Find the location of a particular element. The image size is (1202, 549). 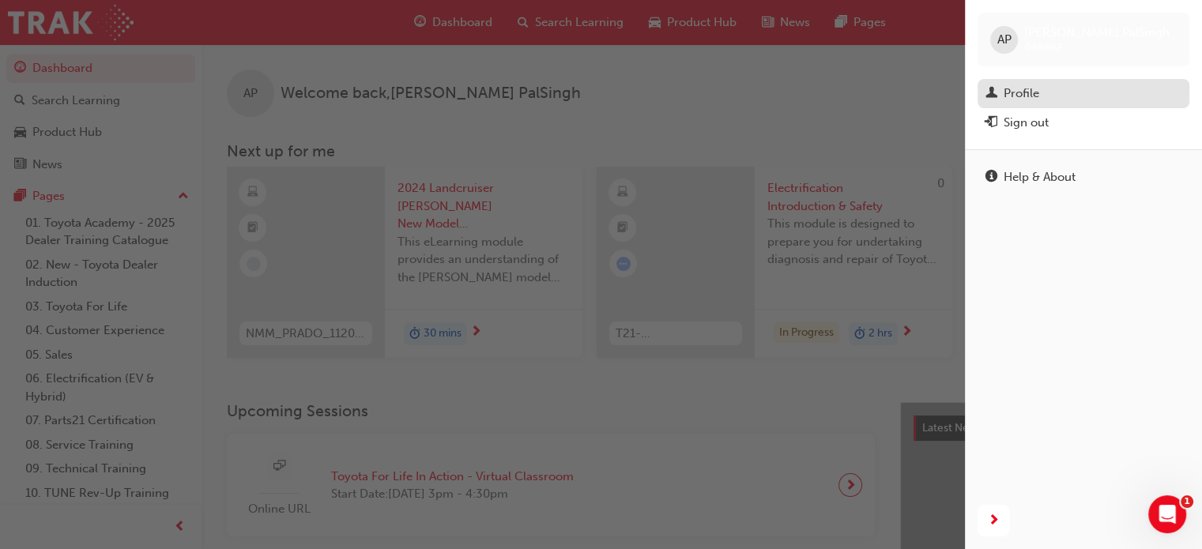

span: exit-icon is located at coordinates (991, 123).